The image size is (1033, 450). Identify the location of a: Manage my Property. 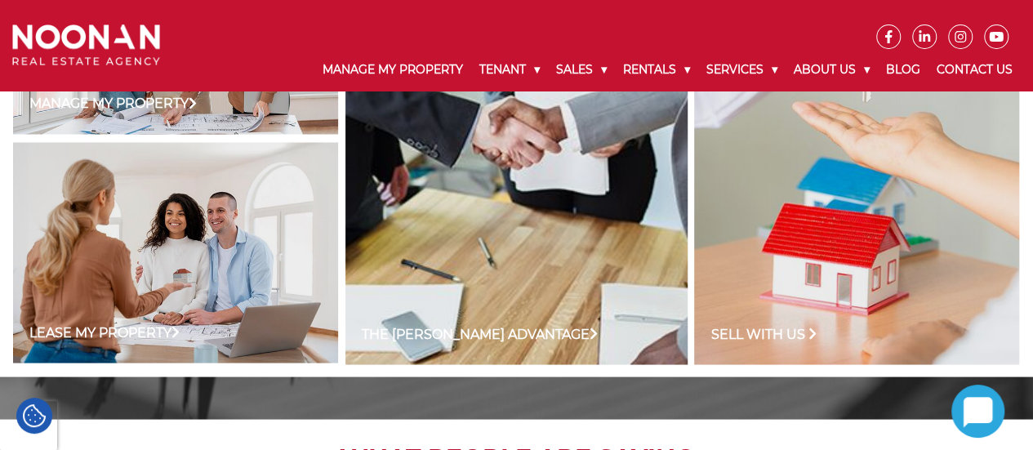
(113, 104).